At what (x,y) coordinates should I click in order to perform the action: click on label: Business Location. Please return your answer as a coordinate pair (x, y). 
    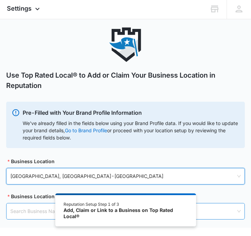
    Looking at the image, I should click on (31, 162).